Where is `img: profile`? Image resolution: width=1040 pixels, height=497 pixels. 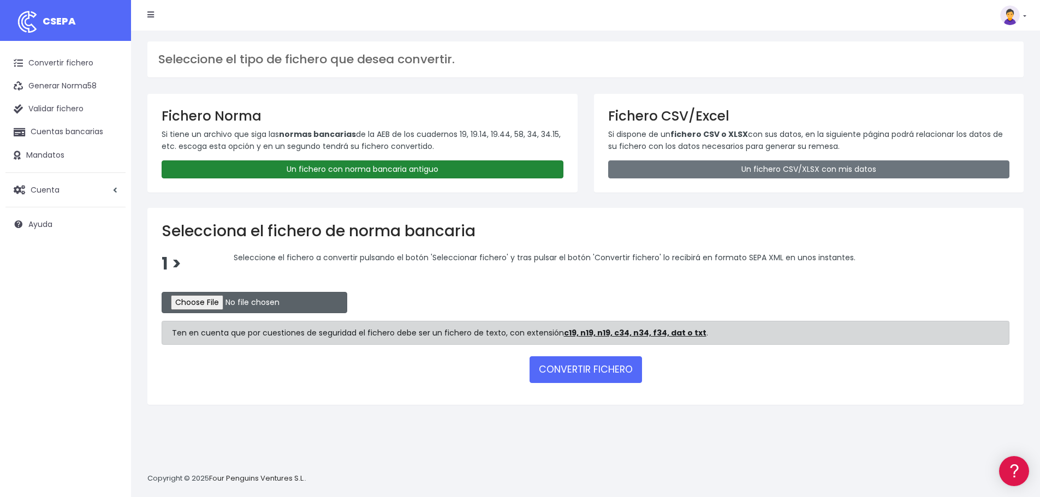 img: profile is located at coordinates (1010, 15).